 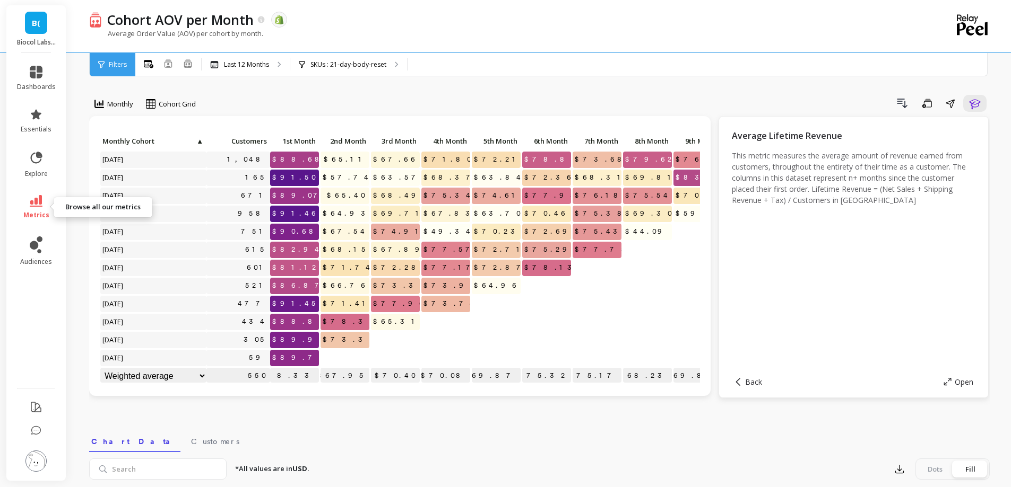 What do you see at coordinates (747, 382) in the screenshot?
I see `button: Back` at bounding box center [747, 382].